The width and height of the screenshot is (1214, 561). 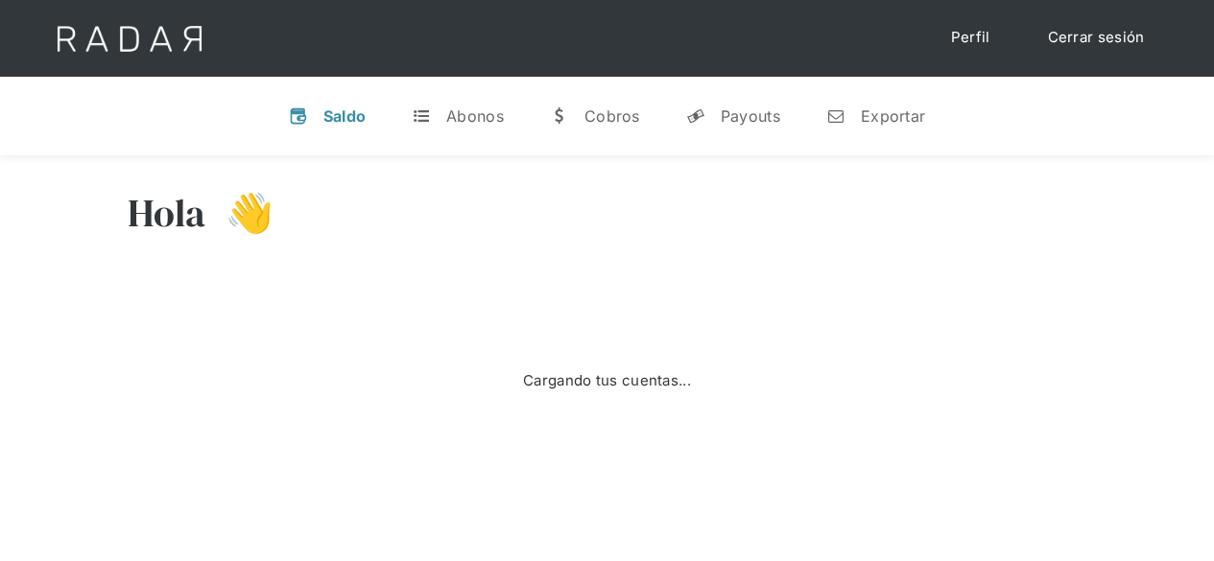 What do you see at coordinates (970, 37) in the screenshot?
I see `a: Perfil` at bounding box center [970, 37].